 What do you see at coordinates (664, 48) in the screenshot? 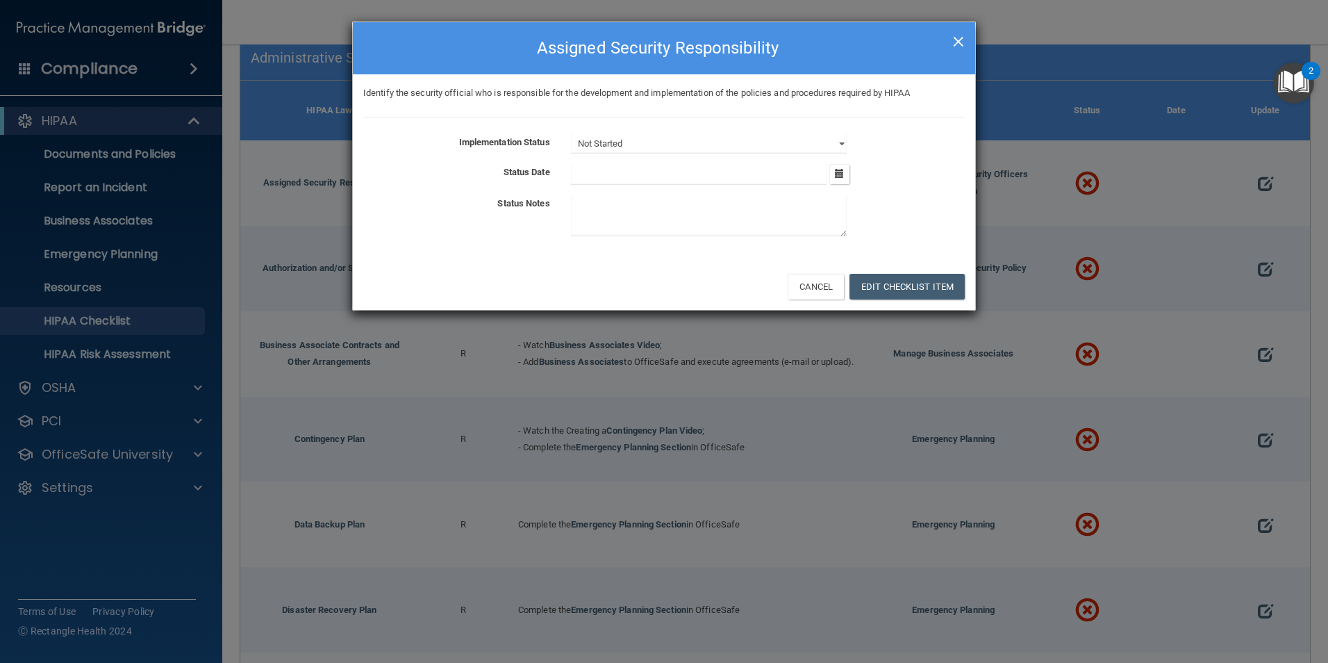
I see `h4: Assigned Security Responsibility` at bounding box center [664, 48].